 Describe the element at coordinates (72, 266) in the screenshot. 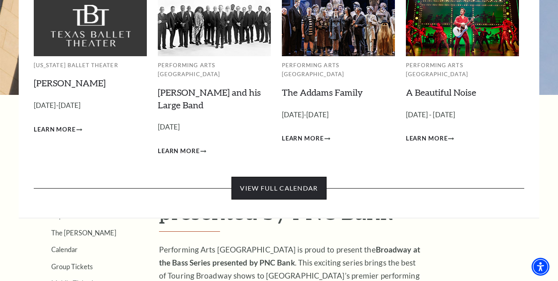

I see `a: Group Tickets` at that location.